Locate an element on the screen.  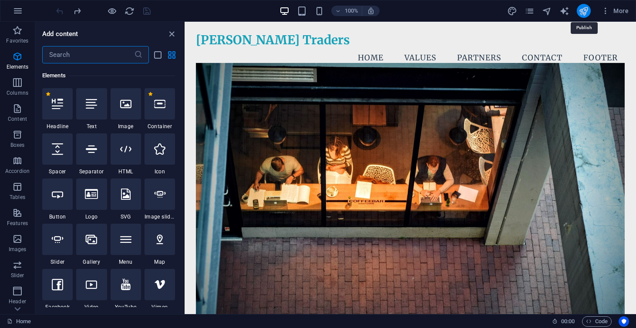
div: Logo is located at coordinates (91, 200).